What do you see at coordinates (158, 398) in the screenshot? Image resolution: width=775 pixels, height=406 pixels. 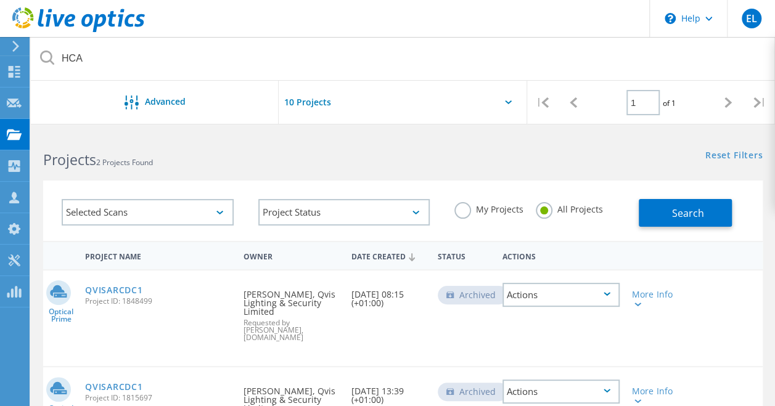 I see `span: Project ID: 1815697` at bounding box center [158, 398].